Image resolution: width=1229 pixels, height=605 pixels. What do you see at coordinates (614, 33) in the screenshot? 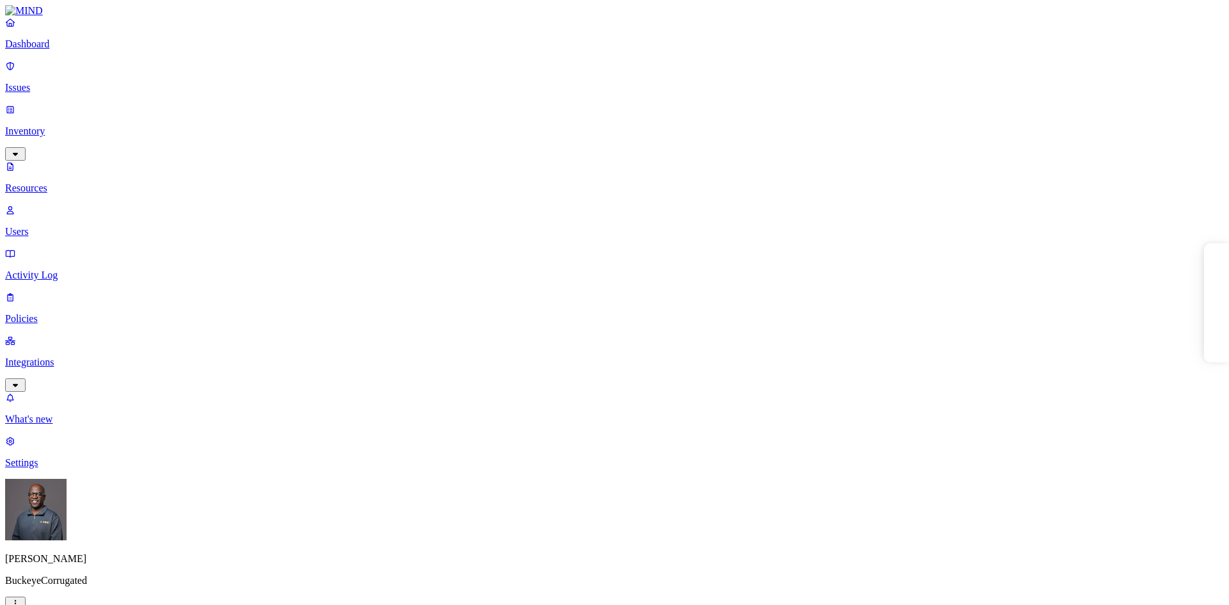
I see `a: Dashboard` at bounding box center [614, 33].